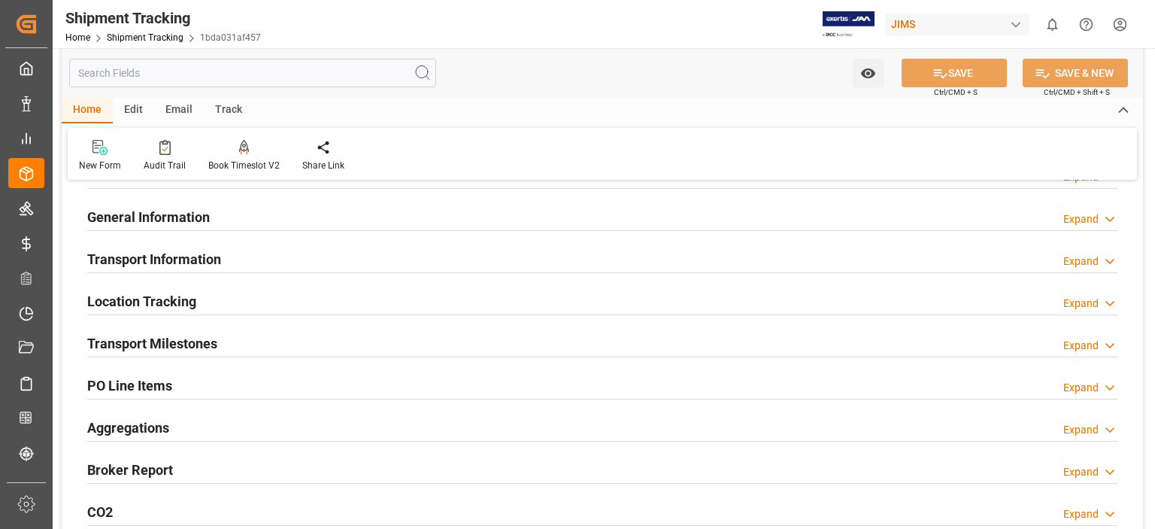 This screenshot has height=529, width=1155. I want to click on div: Book Timeslot V2, so click(244, 165).